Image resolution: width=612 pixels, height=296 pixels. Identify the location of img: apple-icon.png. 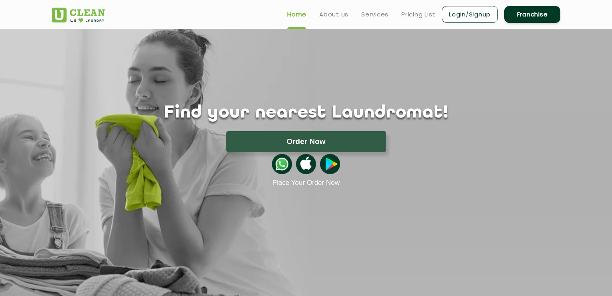
(306, 164).